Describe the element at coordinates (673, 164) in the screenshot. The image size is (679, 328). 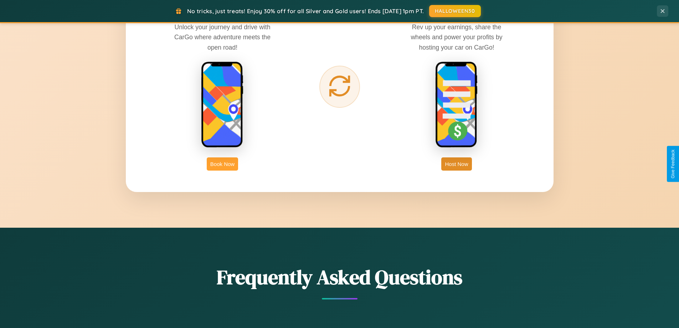
I see `div: Give Feedback` at that location.